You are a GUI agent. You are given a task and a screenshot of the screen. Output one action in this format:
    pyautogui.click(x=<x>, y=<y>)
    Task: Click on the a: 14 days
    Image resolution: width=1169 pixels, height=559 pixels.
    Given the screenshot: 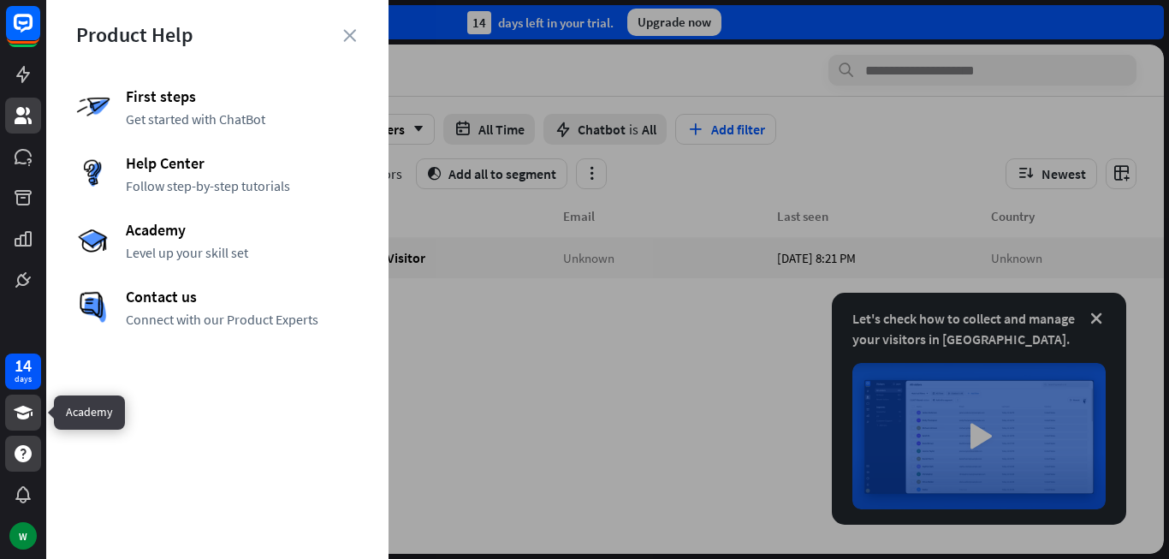 What is the action you would take?
    pyautogui.click(x=23, y=371)
    